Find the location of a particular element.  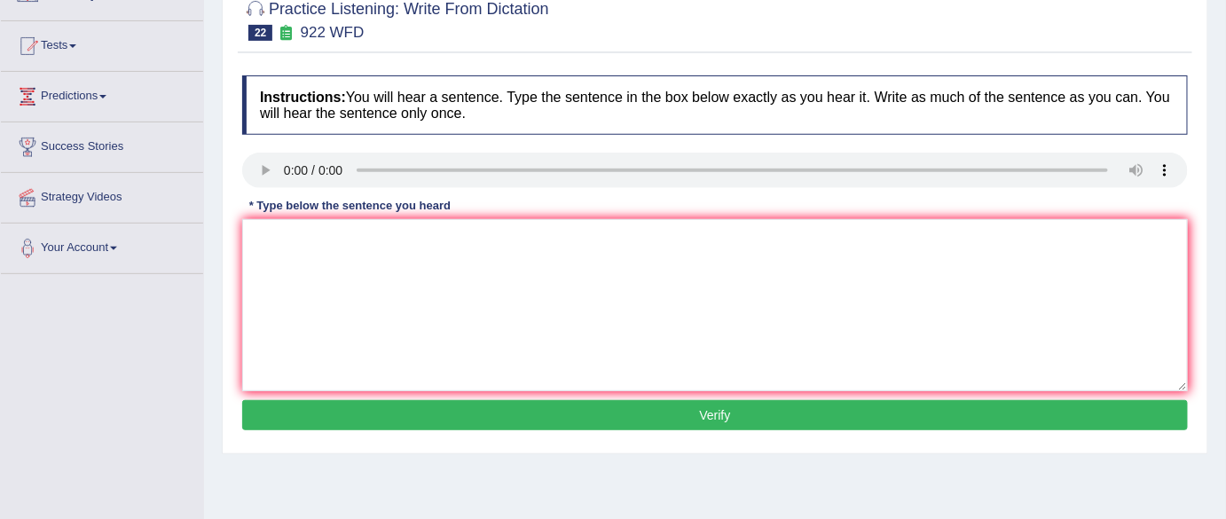

a: Predictions is located at coordinates (102, 94).